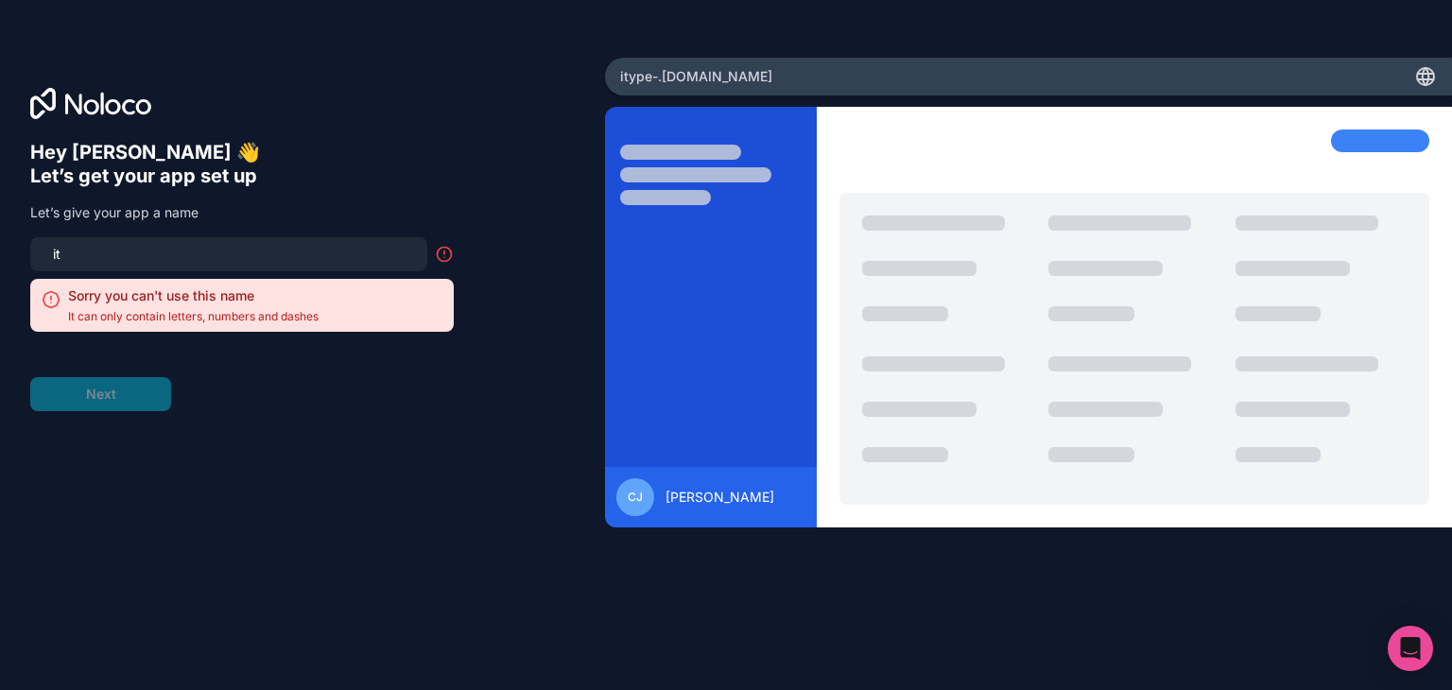  I want to click on p: Let’s give your app a name, so click(242, 213).